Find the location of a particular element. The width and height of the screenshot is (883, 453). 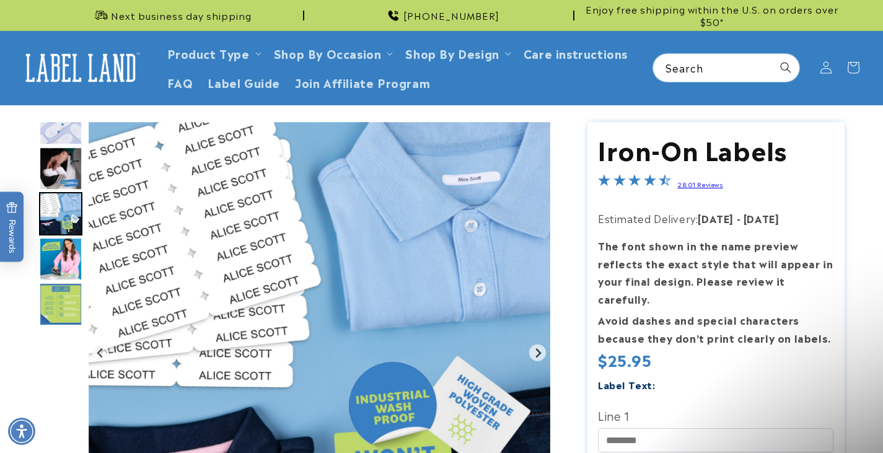

p: Estimated Delivery: is located at coordinates (716, 218).